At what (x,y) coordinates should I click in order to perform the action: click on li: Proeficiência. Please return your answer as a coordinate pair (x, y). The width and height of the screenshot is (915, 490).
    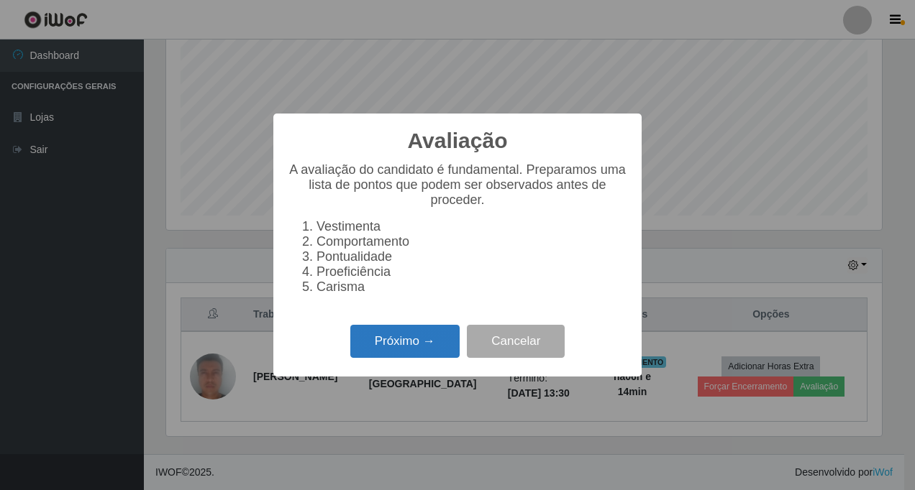
    Looking at the image, I should click on (472, 272).